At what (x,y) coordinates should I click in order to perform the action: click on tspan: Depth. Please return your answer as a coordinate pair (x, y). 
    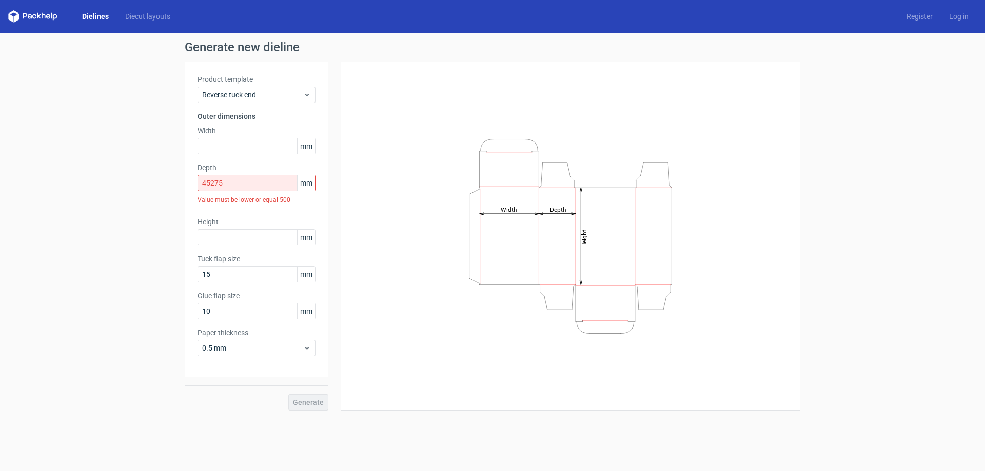
    Looking at the image, I should click on (558, 209).